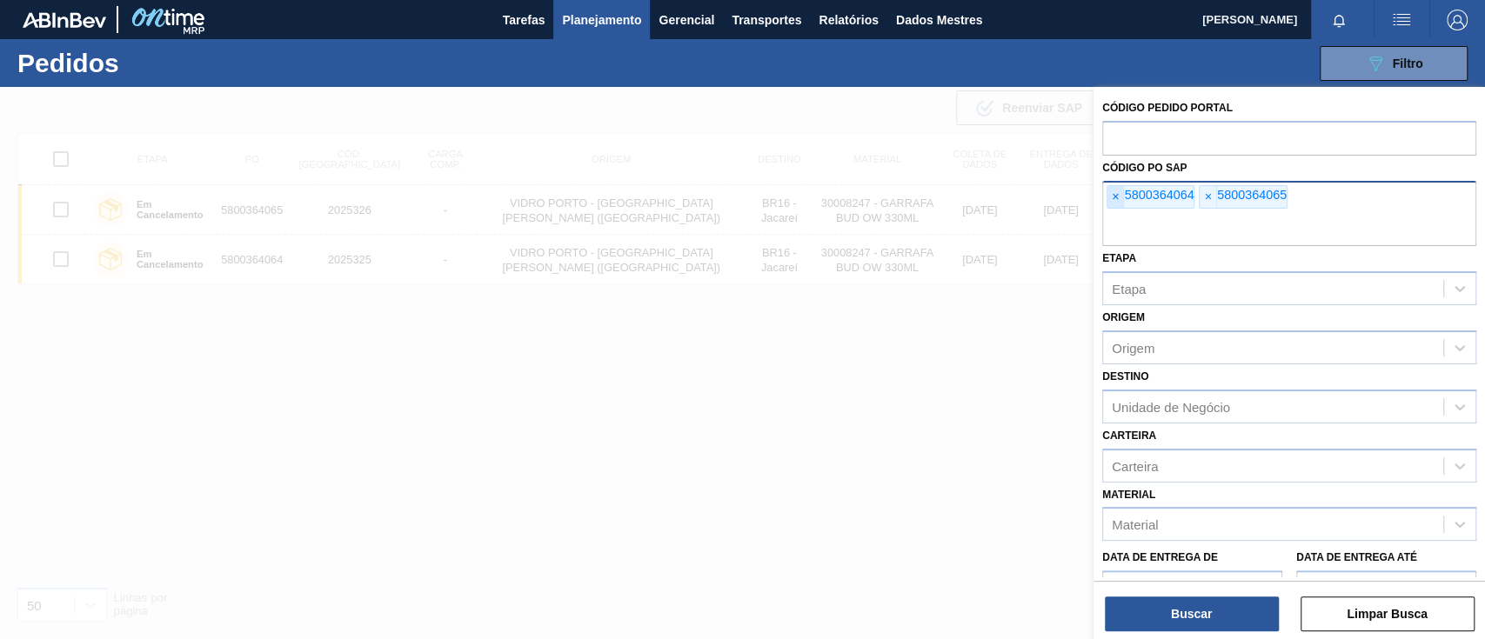  What do you see at coordinates (1144, 168) in the screenshot?
I see `font: Código PO SAP` at bounding box center [1144, 168].